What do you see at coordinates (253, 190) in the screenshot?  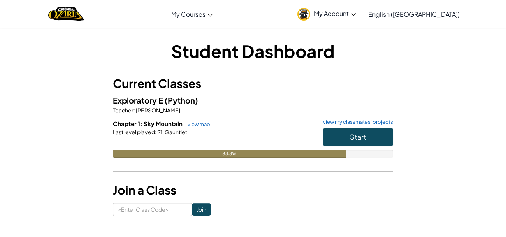 I see `h3: Join a Class` at bounding box center [253, 190].